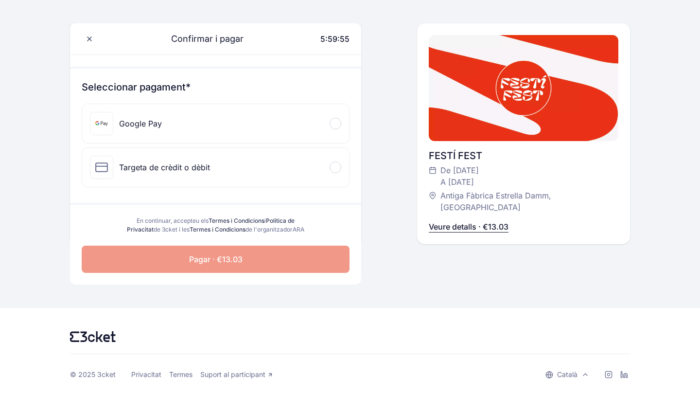  What do you see at coordinates (298, 229) in the screenshot?
I see `span: ARA` at bounding box center [298, 229].